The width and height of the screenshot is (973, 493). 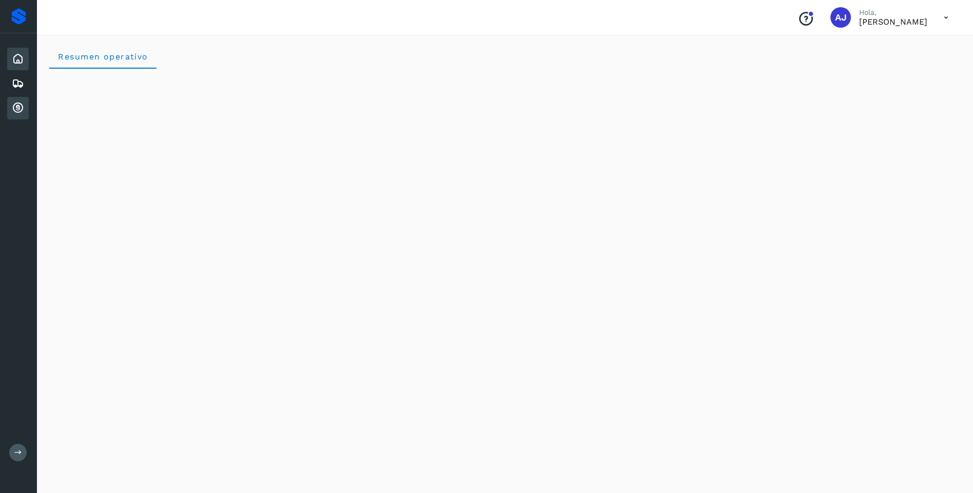 I want to click on div: Inicio, so click(x=18, y=59).